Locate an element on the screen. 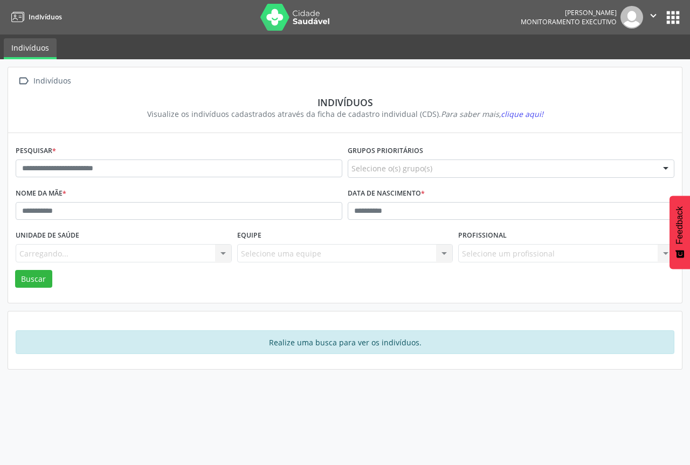  i: Para saber mais, is located at coordinates (492, 114).